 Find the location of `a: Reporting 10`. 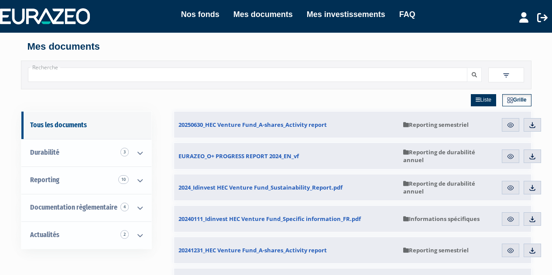

a: Reporting 10 is located at coordinates (86, 180).